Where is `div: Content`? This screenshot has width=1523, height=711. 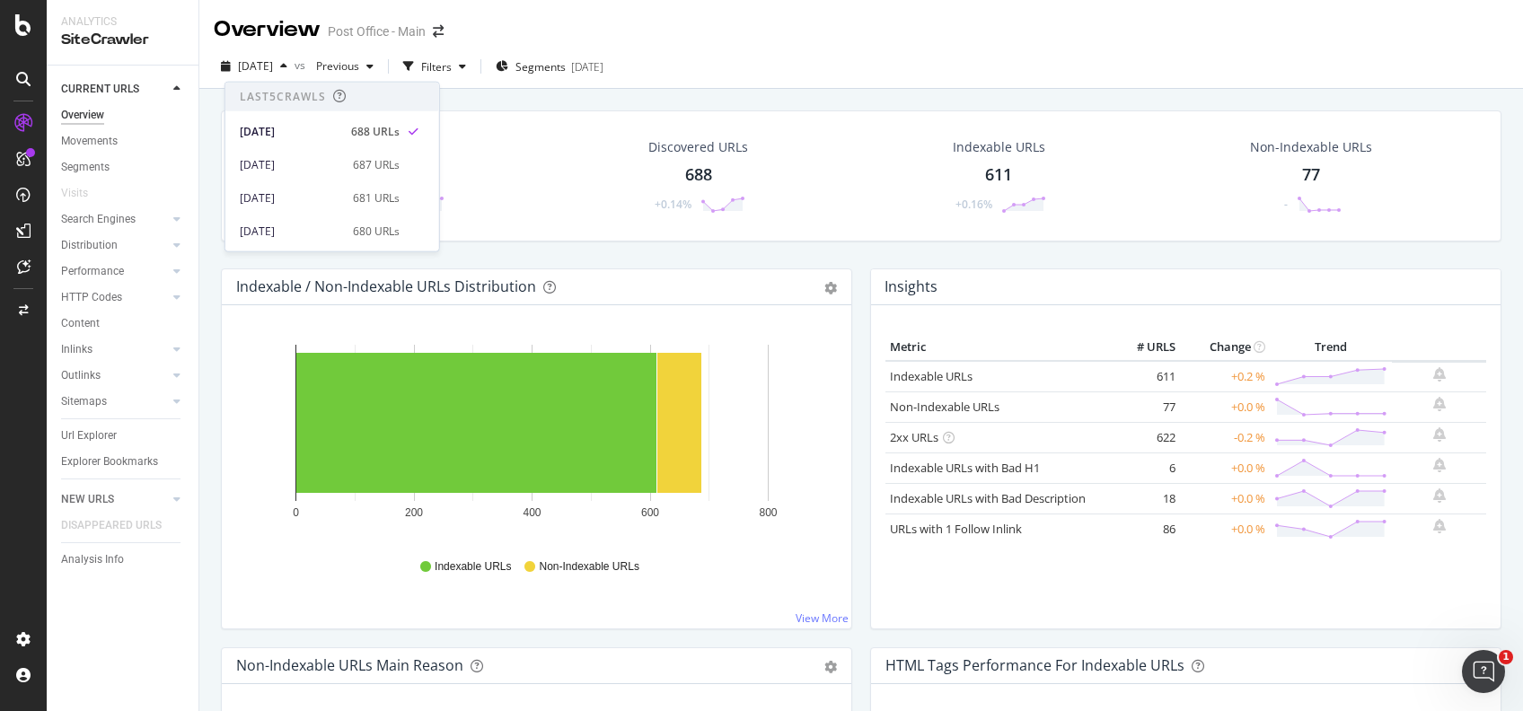
div: Content is located at coordinates (80, 323).